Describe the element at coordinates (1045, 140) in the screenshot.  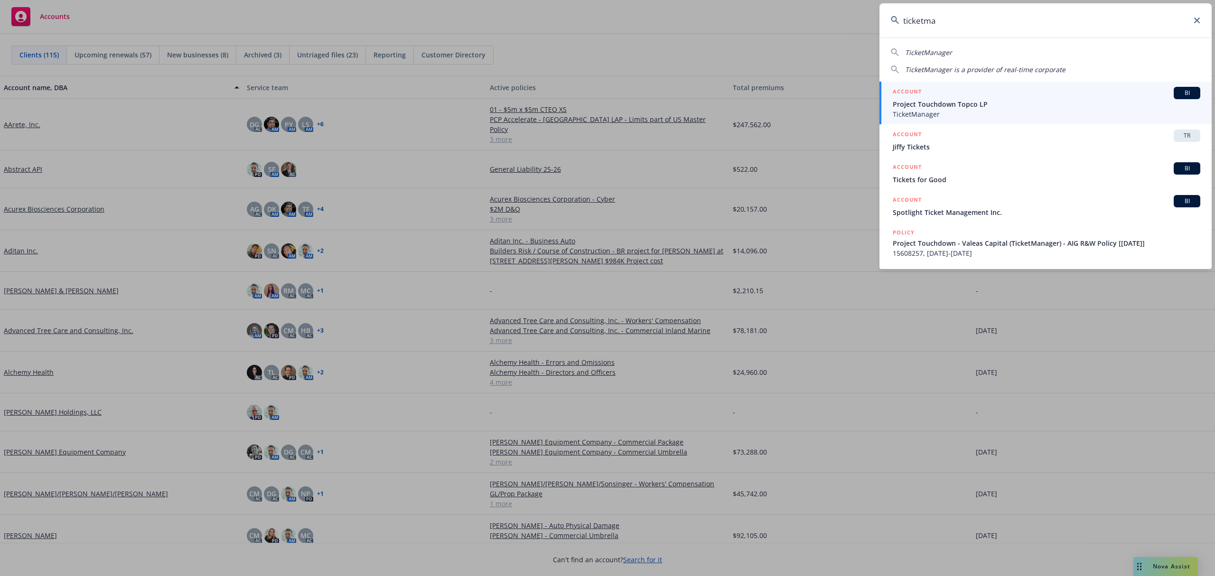
I see `a: ACCOUNTTRJiffy Tickets` at that location.